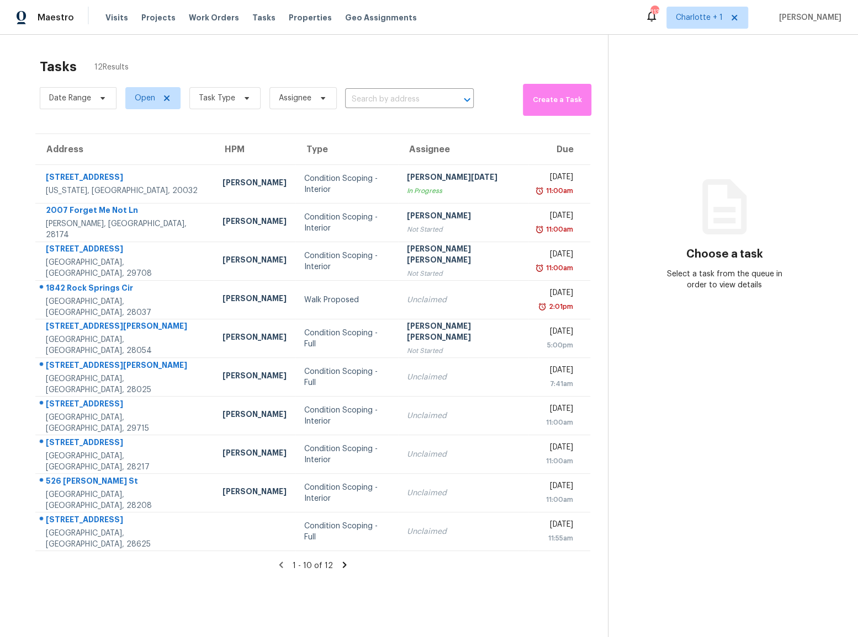 This screenshot has width=858, height=637. Describe the element at coordinates (70, 98) in the screenshot. I see `span: Date Range` at that location.